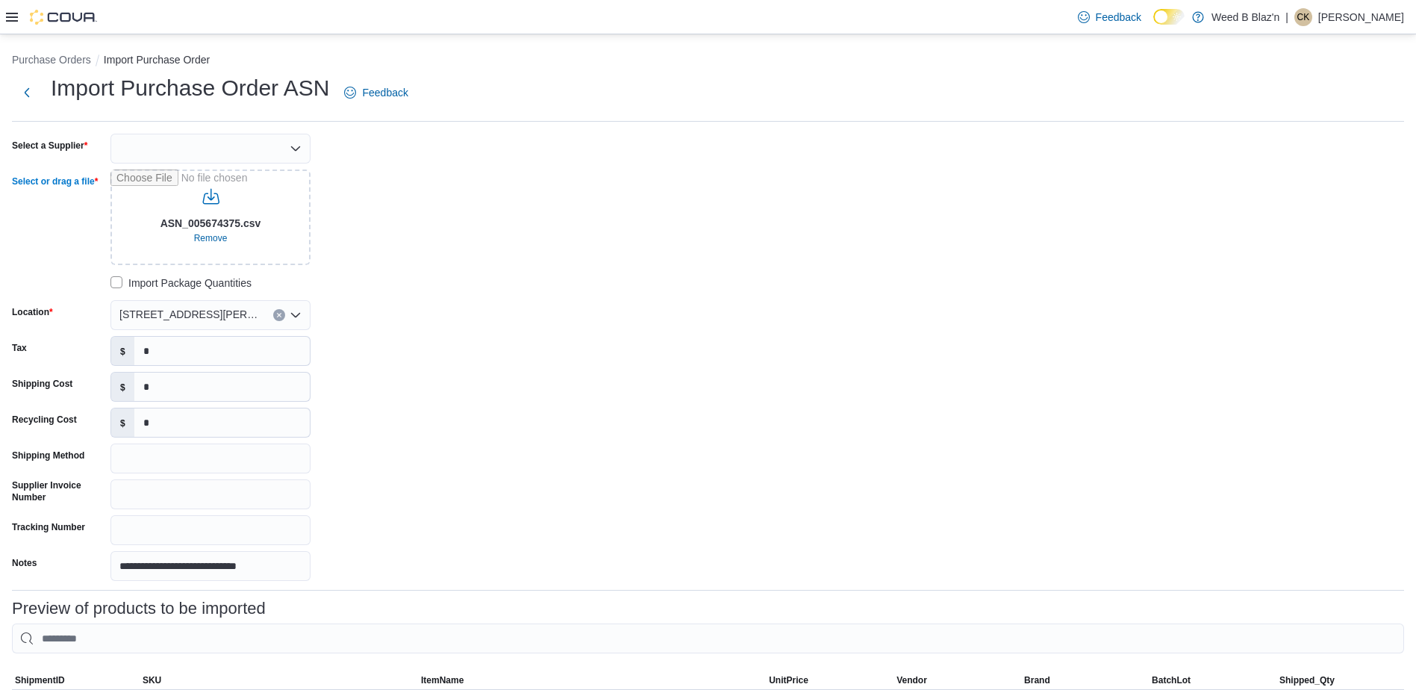 The image size is (1416, 690). What do you see at coordinates (1154, 25) in the screenshot?
I see `span: Dark Mode` at bounding box center [1154, 25].